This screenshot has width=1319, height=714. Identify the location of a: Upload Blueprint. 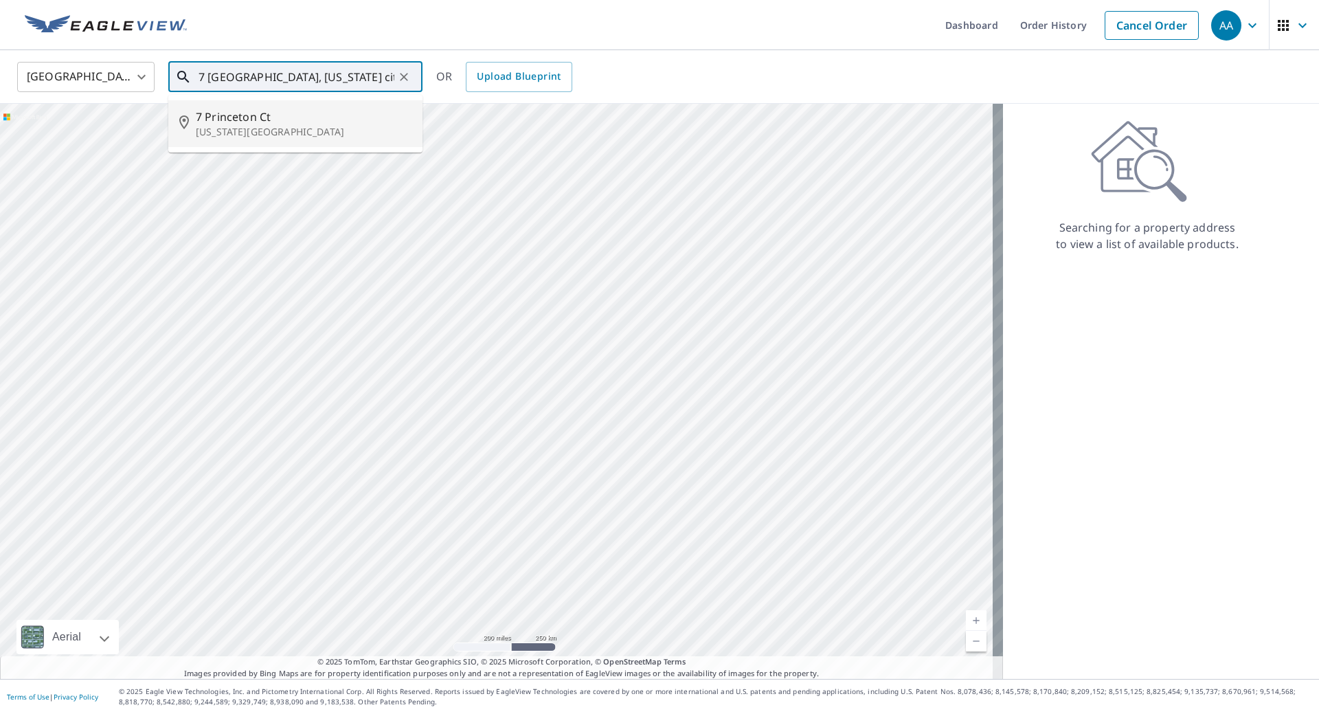
(519, 77).